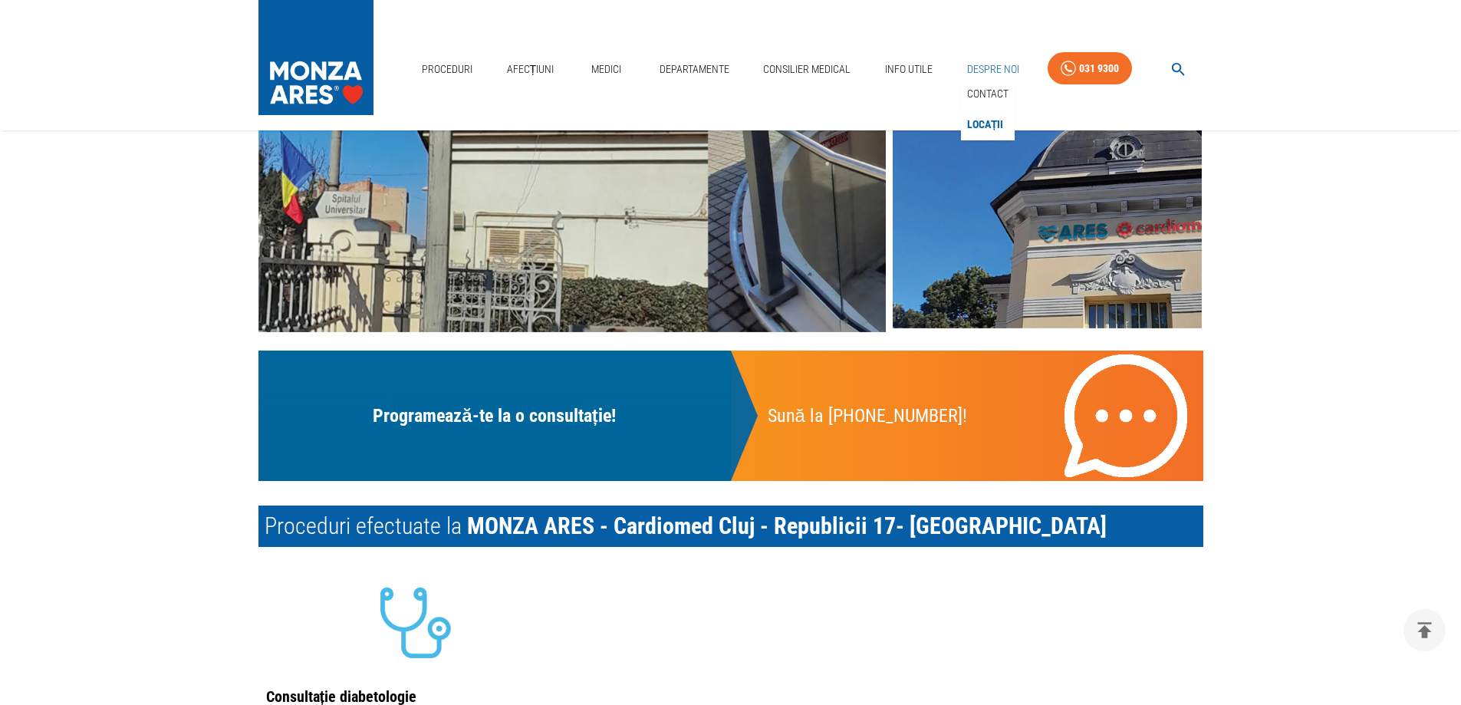 This screenshot has width=1461, height=705. What do you see at coordinates (988, 94) in the screenshot?
I see `div: Contact` at bounding box center [988, 94].